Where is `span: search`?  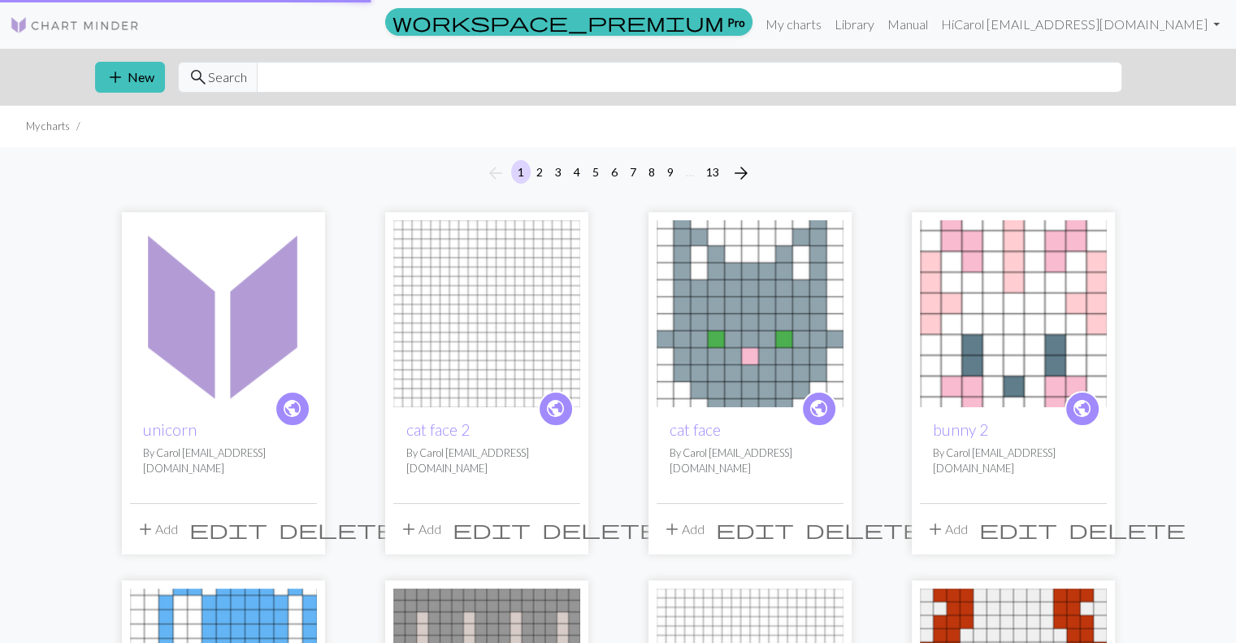 span: search is located at coordinates (198, 77).